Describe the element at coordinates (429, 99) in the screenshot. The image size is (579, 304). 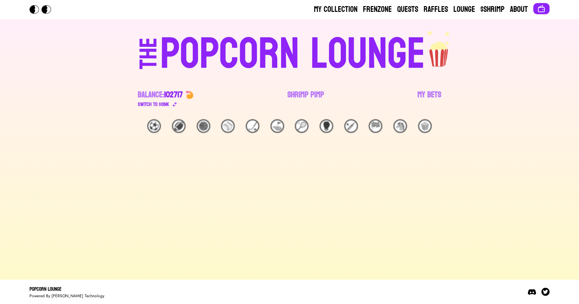
I see `a: My Bets` at that location.